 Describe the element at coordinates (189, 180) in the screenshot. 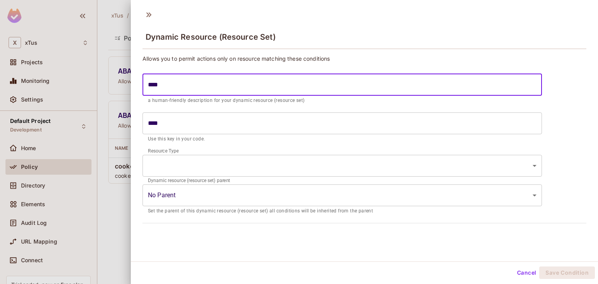

I see `label: Dynamic resource (resource set) parent` at that location.